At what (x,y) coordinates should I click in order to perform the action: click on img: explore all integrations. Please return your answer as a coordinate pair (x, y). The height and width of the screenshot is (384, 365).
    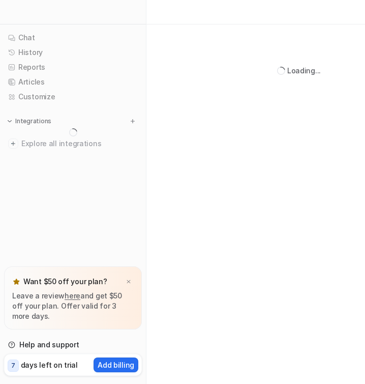
    Looking at the image, I should click on (13, 143).